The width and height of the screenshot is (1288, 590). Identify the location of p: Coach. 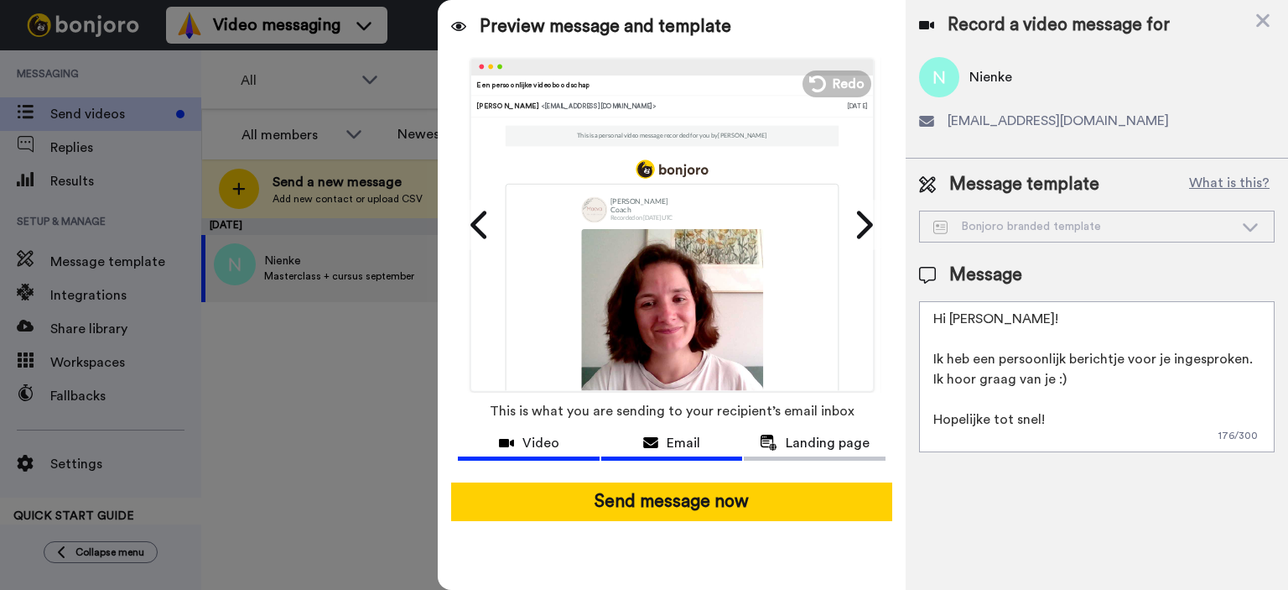
(641, 210).